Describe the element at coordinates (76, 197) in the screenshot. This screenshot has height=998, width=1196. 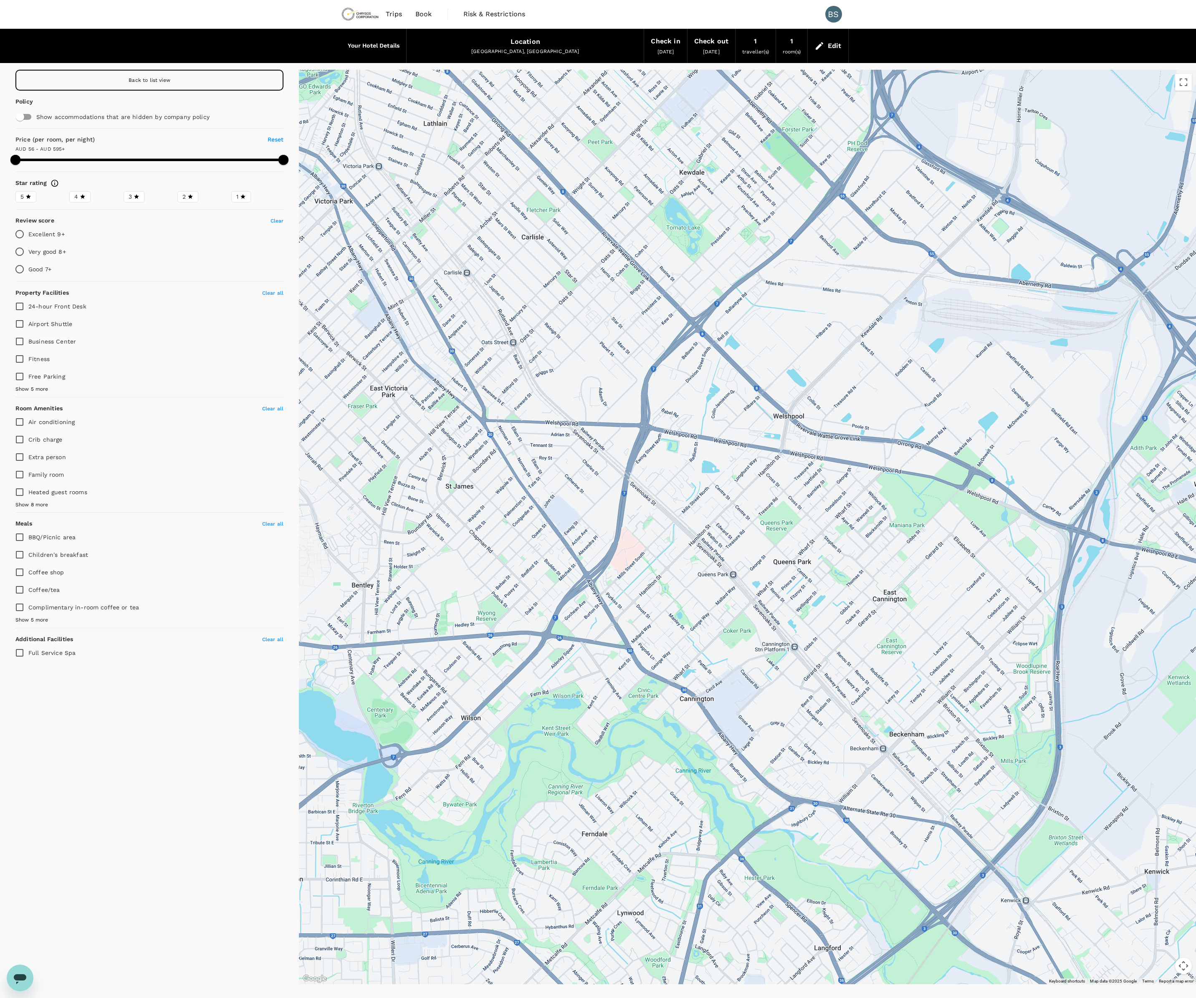
I see `span: 4` at that location.